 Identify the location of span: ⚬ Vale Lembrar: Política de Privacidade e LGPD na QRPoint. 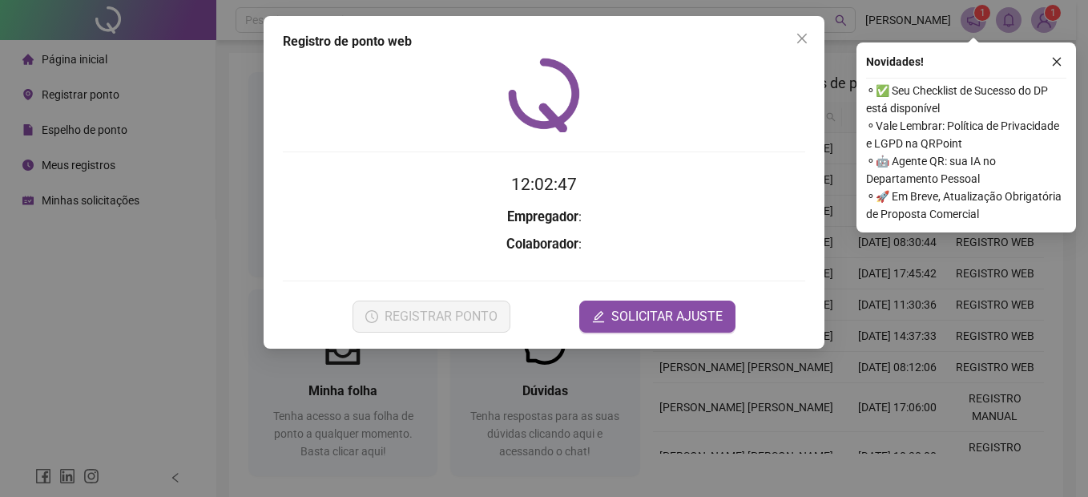
(966, 135).